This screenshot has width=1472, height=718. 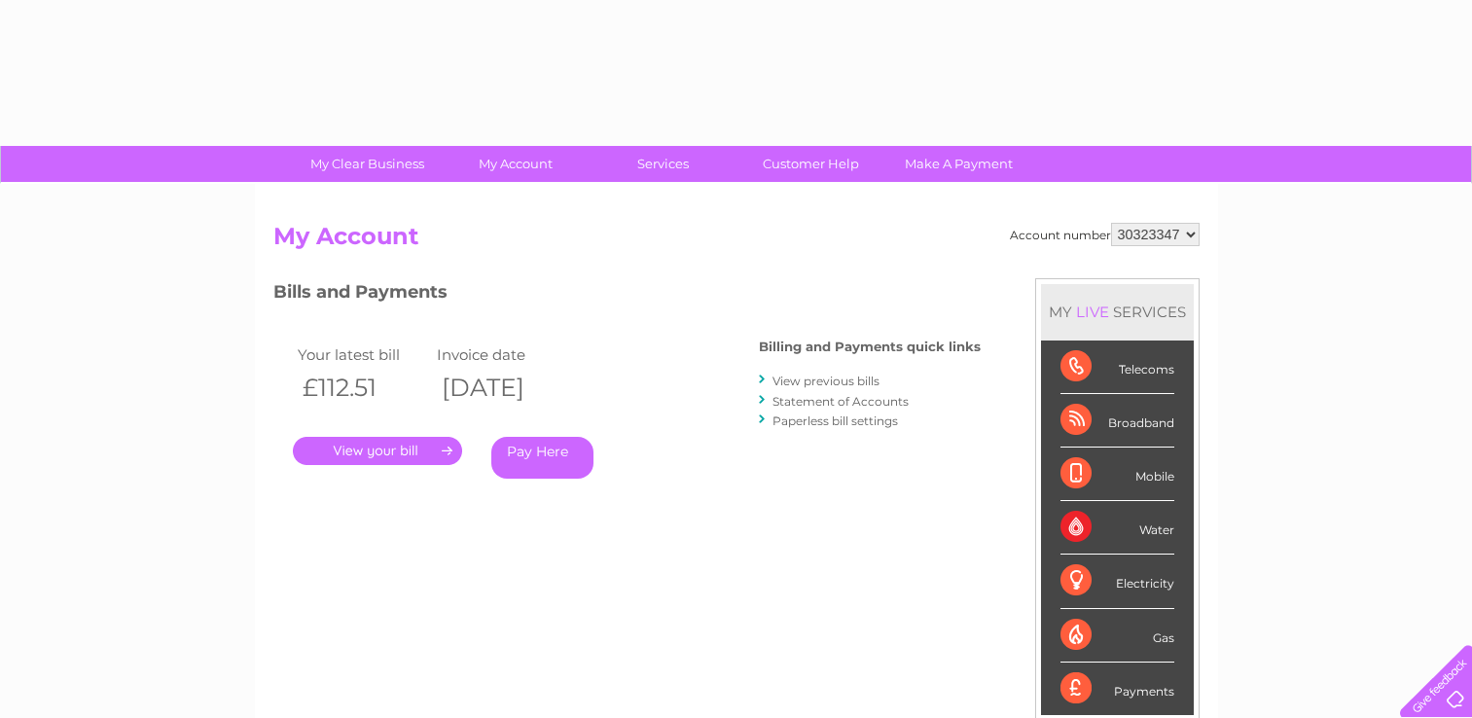 What do you see at coordinates (1117, 420) in the screenshot?
I see `div: Broadband` at bounding box center [1117, 420].